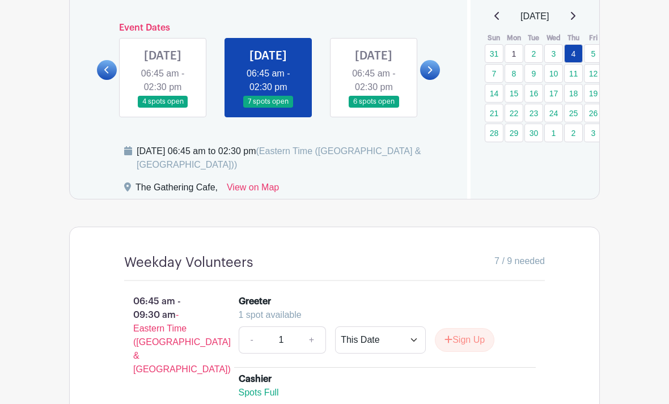 This screenshot has height=404, width=669. Describe the element at coordinates (573, 73) in the screenshot. I see `a: 11` at that location.